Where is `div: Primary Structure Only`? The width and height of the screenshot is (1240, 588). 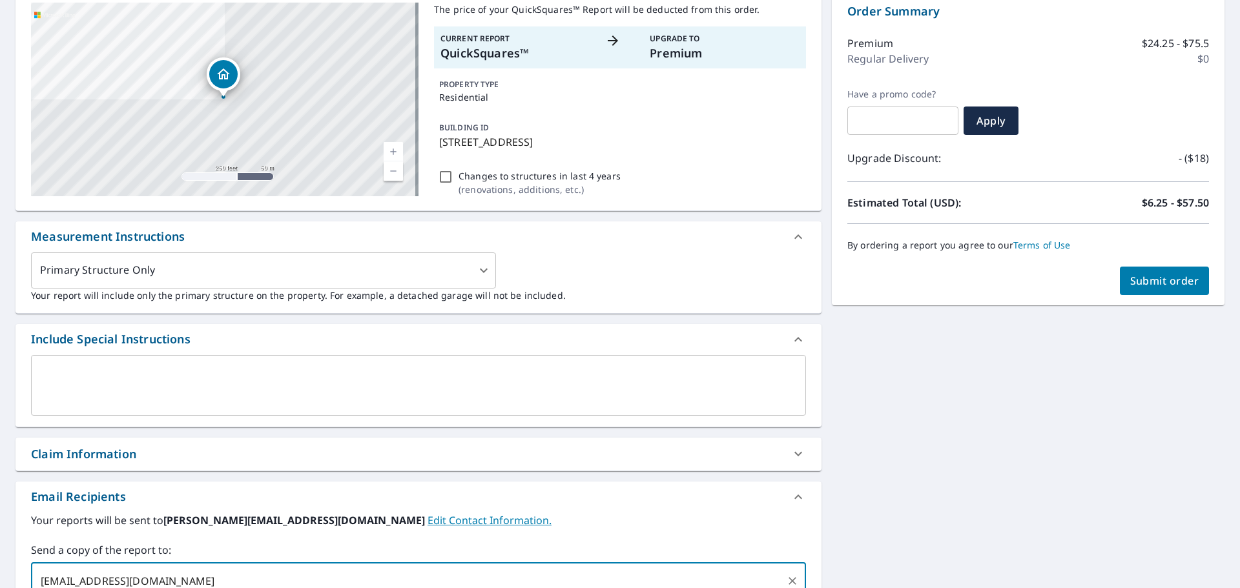 div: Primary Structure Only is located at coordinates (263, 270).